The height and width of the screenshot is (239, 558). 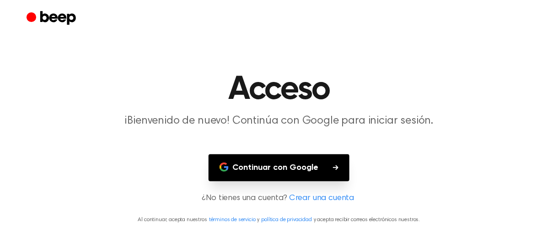 I want to click on a: Crear una cuenta, so click(x=321, y=198).